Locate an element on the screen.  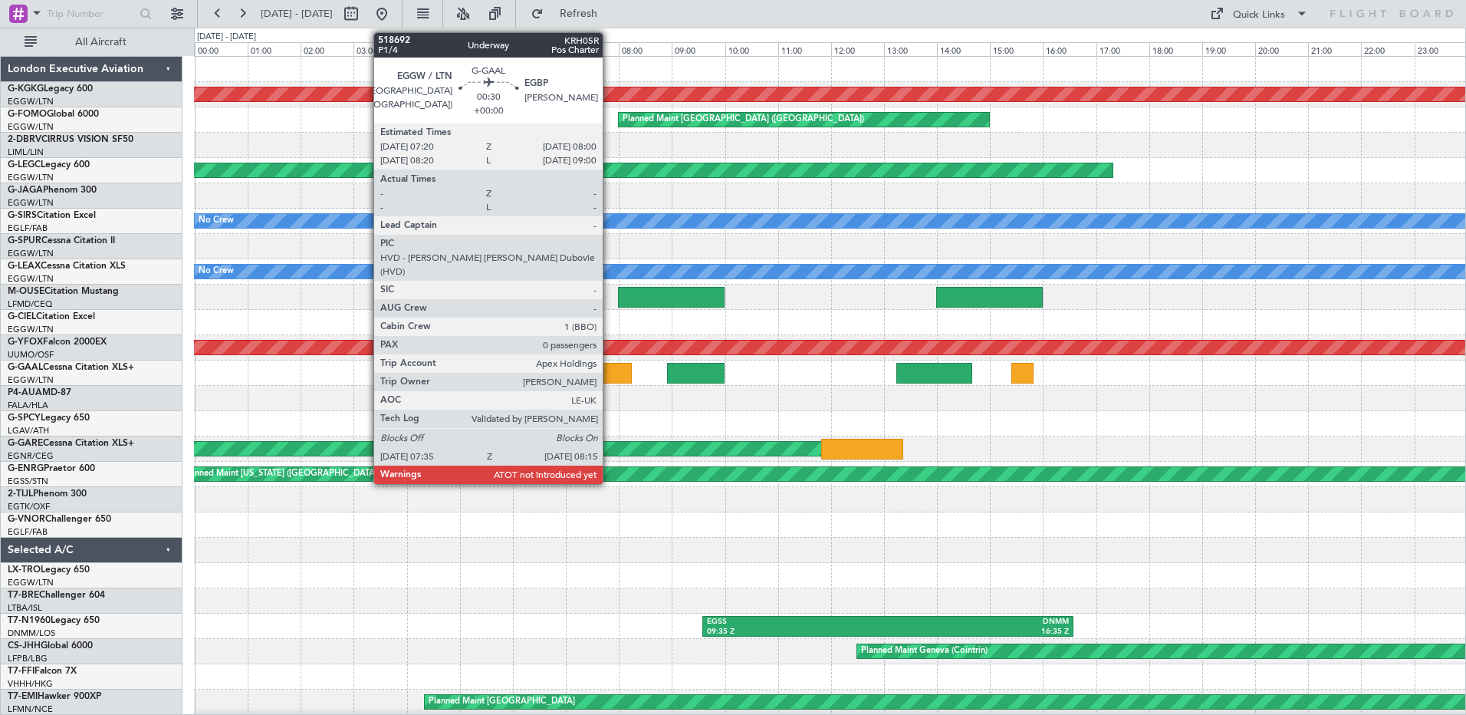
span: G-LEAX is located at coordinates (24, 266).